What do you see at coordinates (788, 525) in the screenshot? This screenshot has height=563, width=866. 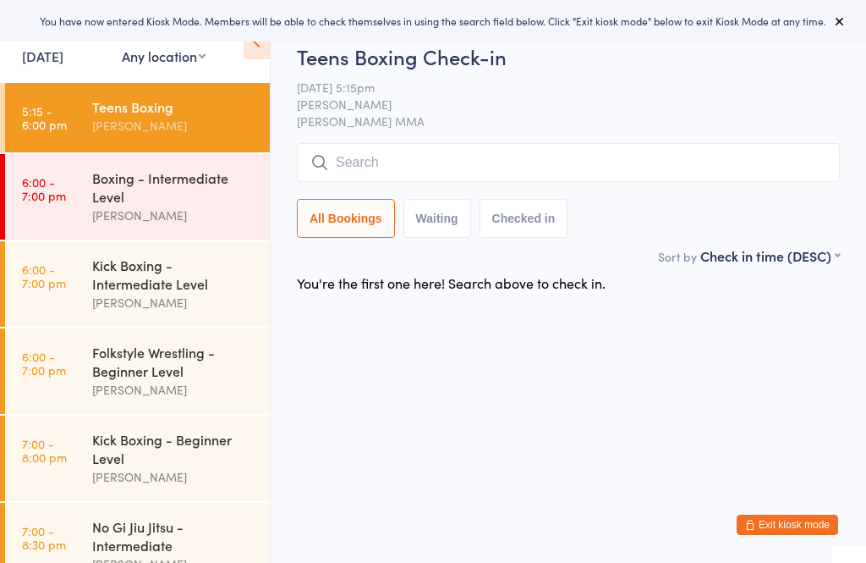 I see `button: Exit kiosk mode` at bounding box center [788, 525].